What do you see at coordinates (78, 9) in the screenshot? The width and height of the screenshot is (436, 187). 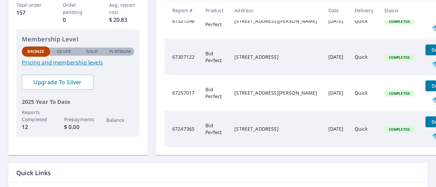 I see `p: Order pending` at bounding box center [78, 9].